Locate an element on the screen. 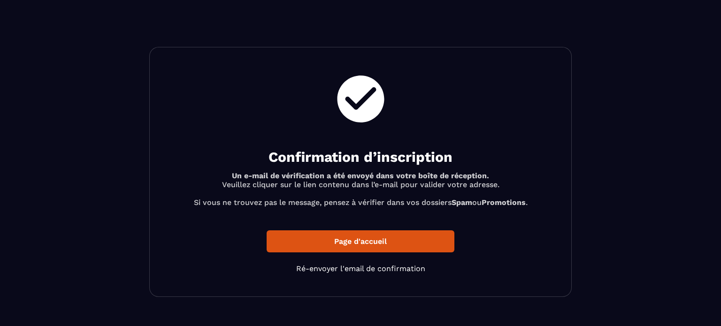 The image size is (721, 326). a: Ré-envoyer l'email de confirmation is located at coordinates (360, 268).